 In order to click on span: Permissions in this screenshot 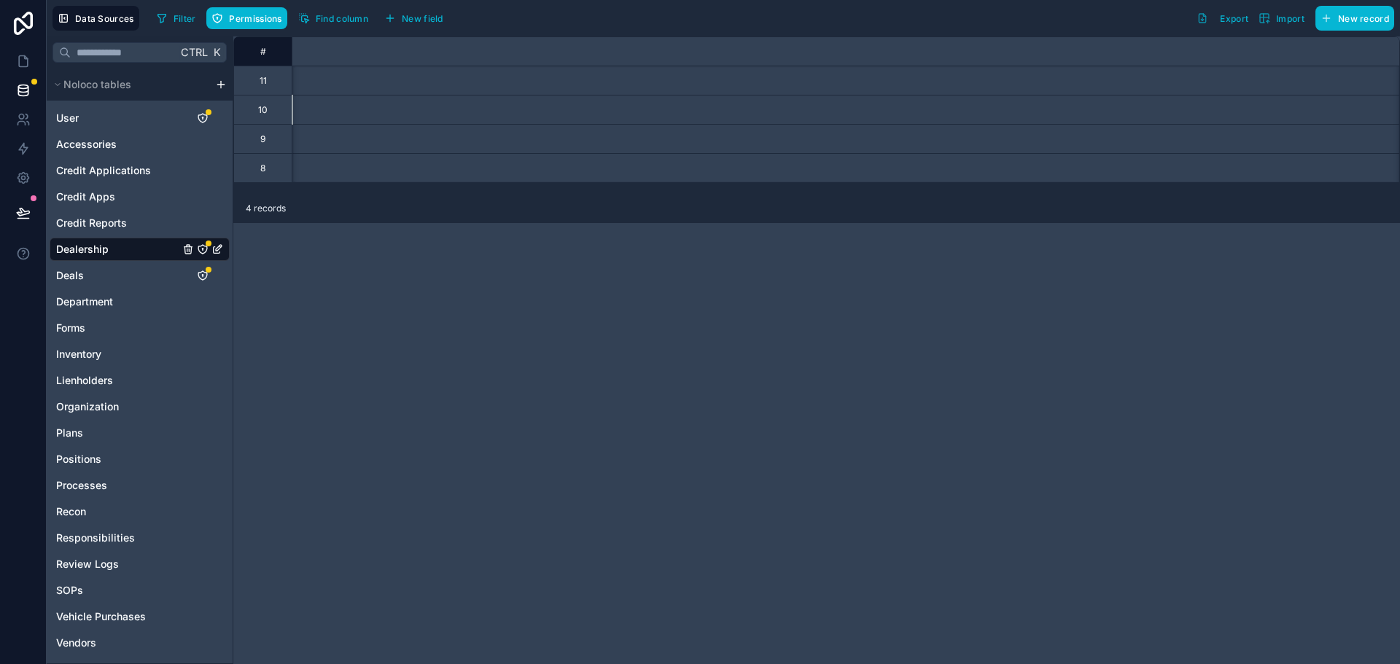, I will do `click(255, 18)`.